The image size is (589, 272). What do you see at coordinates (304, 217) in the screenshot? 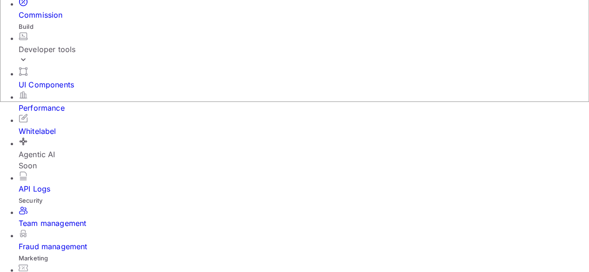
I see `a: Team management` at bounding box center [304, 217].